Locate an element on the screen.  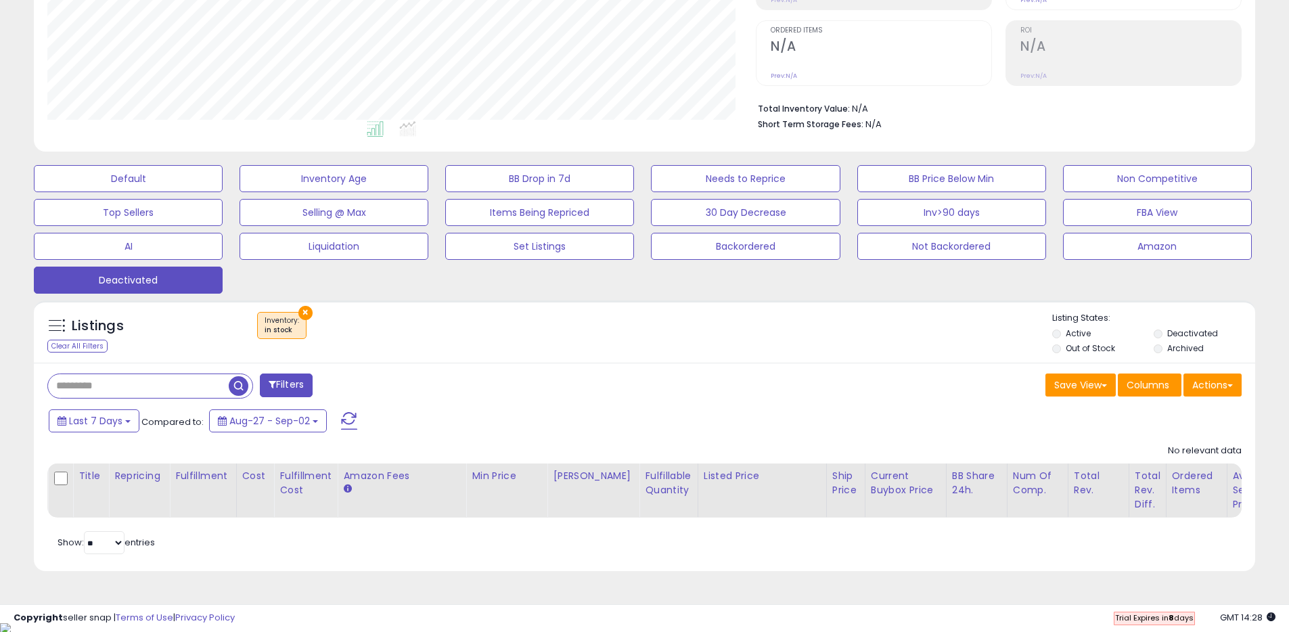
button: AI is located at coordinates (128, 246).